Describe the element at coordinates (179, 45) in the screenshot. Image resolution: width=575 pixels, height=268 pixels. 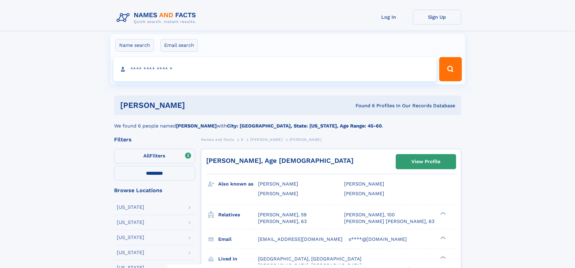
I see `label: Email search` at that location.